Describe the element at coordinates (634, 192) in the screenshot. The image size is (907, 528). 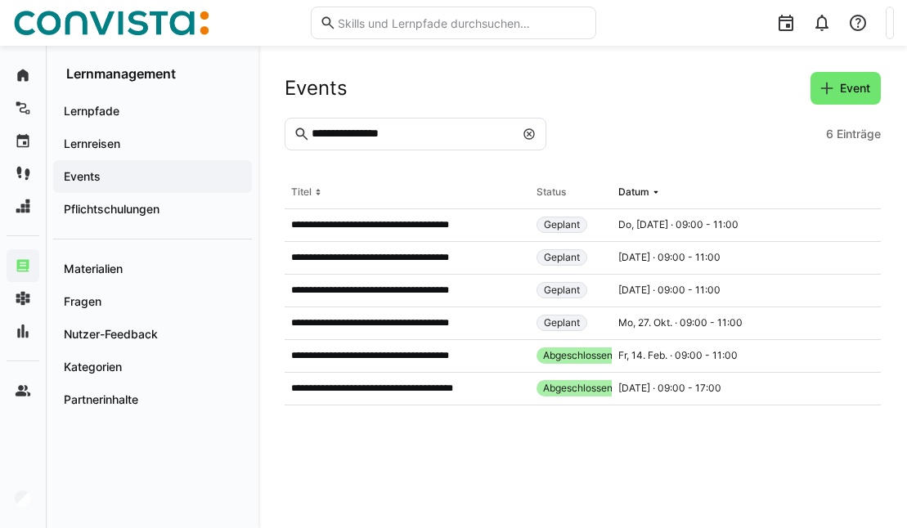
I see `div: Datum` at that location.